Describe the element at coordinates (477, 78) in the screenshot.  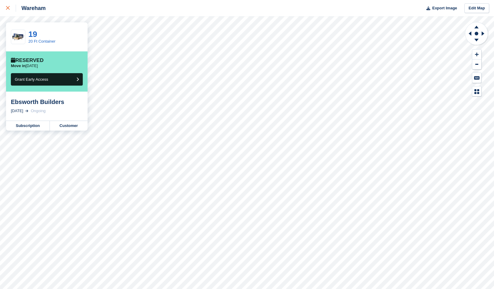
I see `button: Keyboard Shortcuts` at that location.